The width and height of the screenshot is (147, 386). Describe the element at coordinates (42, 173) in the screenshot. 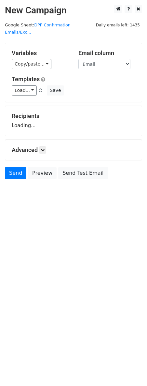

I see `a: Preview` at that location.